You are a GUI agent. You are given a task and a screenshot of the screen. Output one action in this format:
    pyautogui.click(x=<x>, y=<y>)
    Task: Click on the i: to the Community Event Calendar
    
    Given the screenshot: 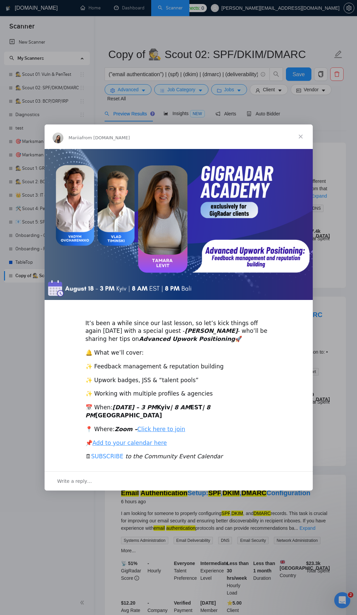 What is the action you would take?
    pyautogui.click(x=174, y=456)
    